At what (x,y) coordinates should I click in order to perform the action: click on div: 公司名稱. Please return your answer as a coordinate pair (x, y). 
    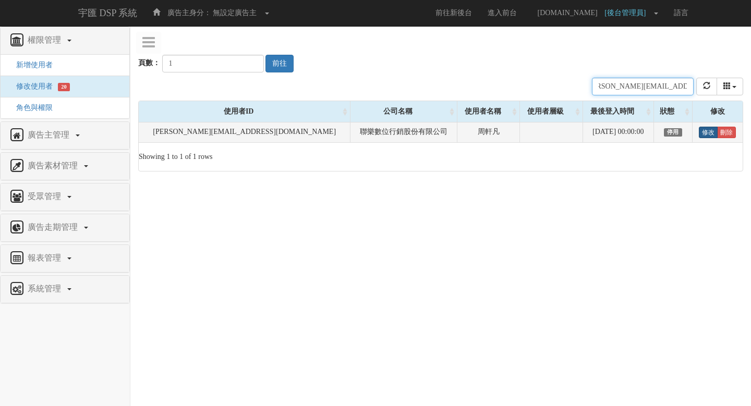
    Looking at the image, I should click on (403, 112).